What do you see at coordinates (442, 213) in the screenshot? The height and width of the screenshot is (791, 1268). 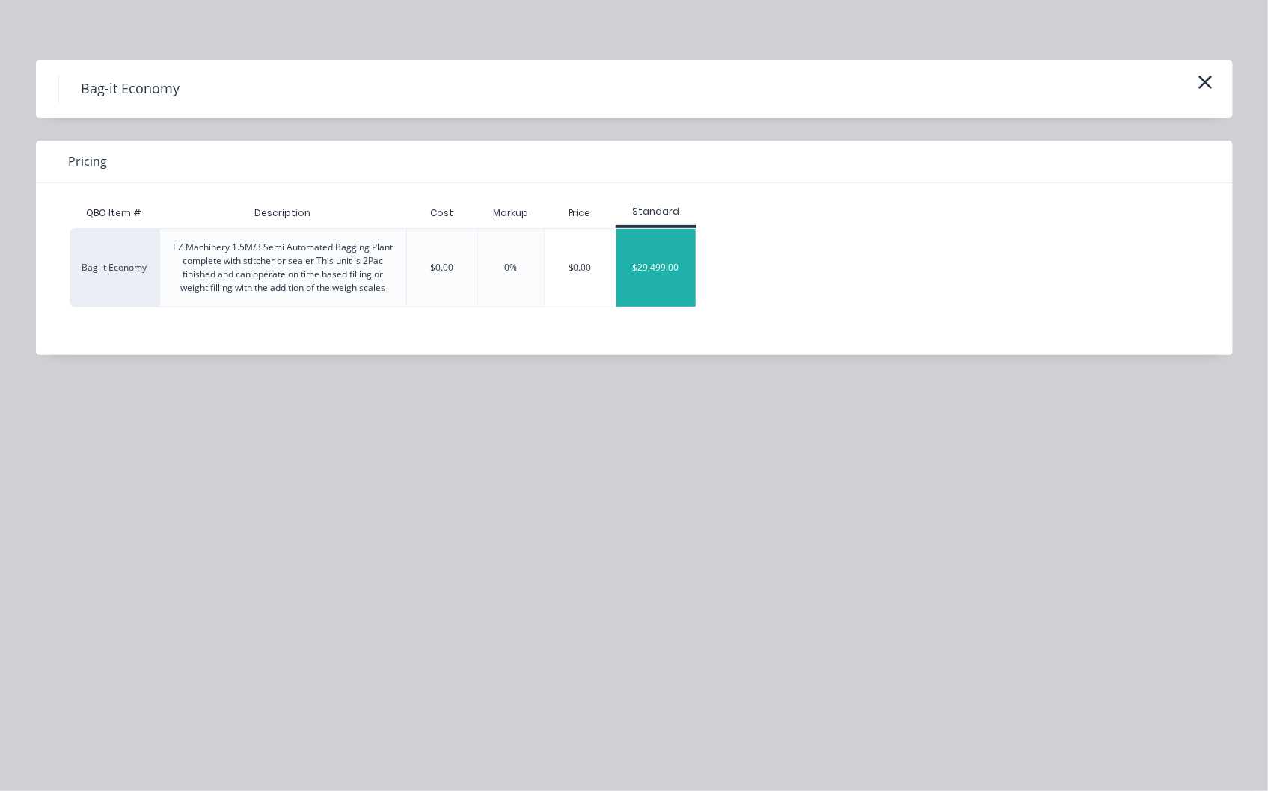 I see `div: Cost` at bounding box center [442, 213].